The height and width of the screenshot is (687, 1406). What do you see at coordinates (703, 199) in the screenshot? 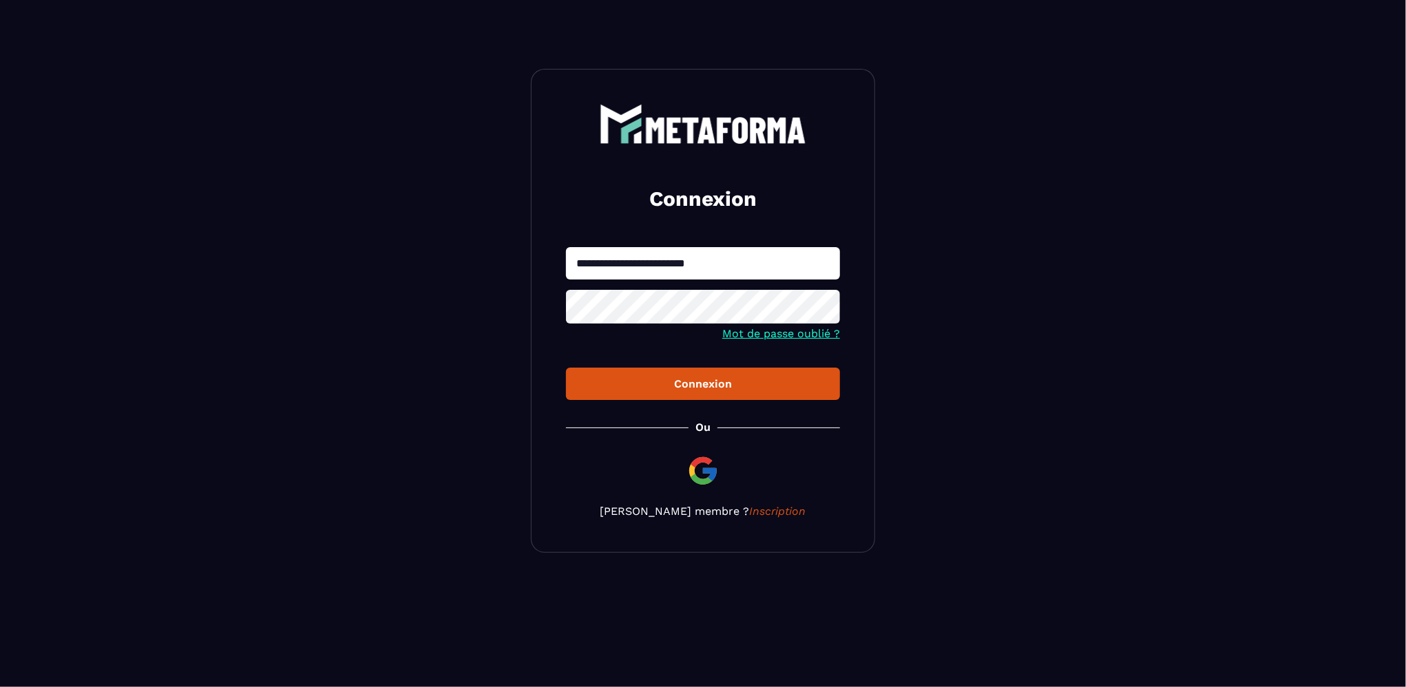
I see `h2: Connexion` at bounding box center [703, 199].